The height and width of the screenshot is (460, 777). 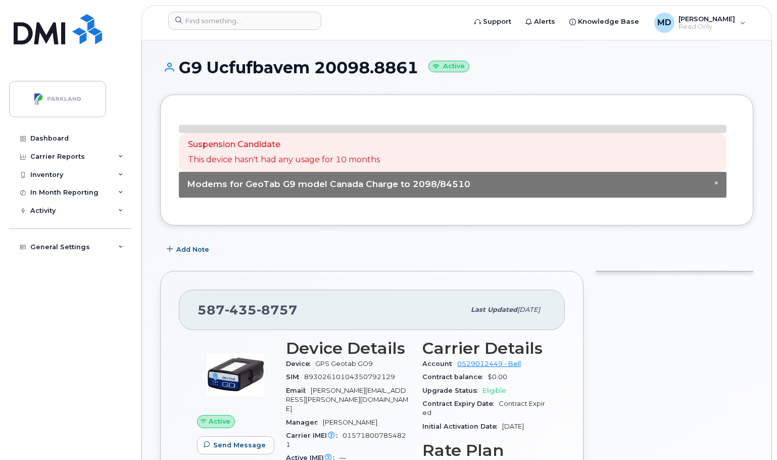 What do you see at coordinates (240, 445) in the screenshot?
I see `span: Send Message` at bounding box center [240, 445].